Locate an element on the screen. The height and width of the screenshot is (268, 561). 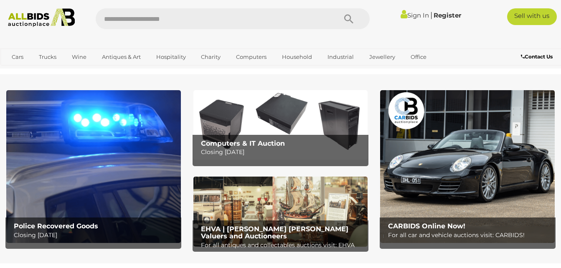
b: CARBIDS Online Now! is located at coordinates (426, 226).